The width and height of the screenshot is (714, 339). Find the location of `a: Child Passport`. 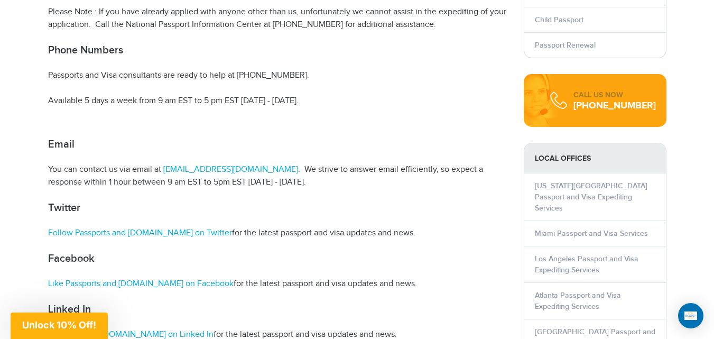

a: Child Passport is located at coordinates (559, 20).